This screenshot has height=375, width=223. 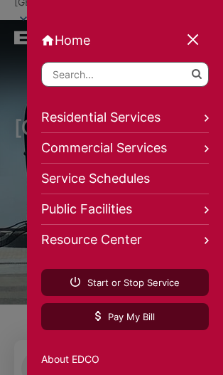 I want to click on span: Start or Stop Service, so click(x=125, y=282).